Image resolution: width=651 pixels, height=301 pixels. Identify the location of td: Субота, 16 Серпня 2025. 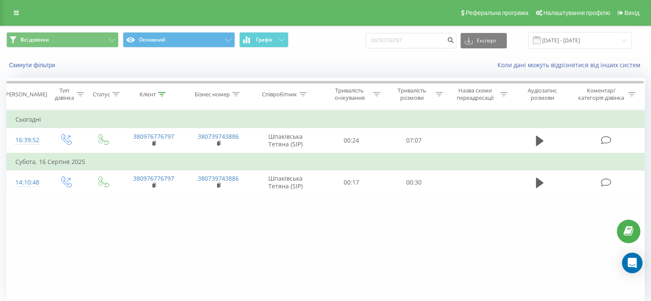
(326, 162).